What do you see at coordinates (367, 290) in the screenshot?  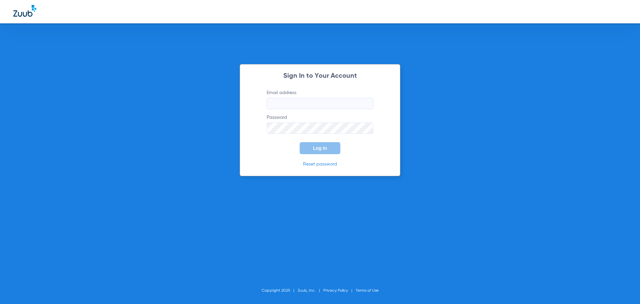 I see `a: Terms of Use` at bounding box center [367, 290].